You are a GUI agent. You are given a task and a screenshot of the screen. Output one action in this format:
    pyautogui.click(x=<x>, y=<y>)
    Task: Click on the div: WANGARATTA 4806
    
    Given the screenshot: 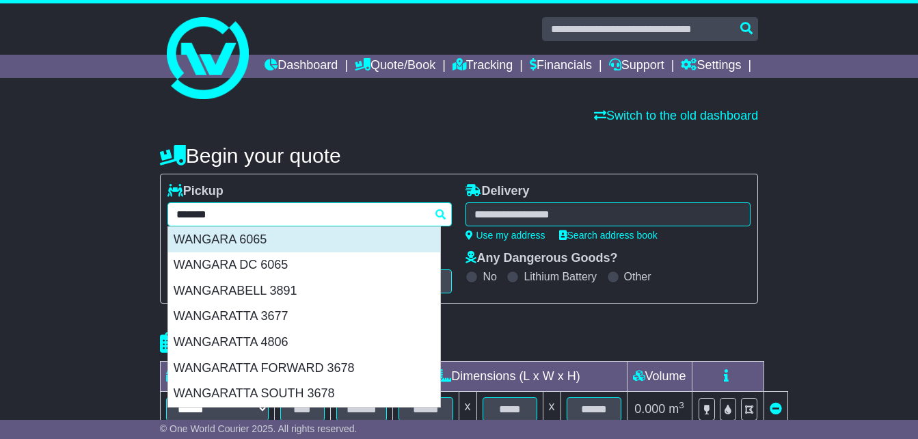 What is the action you would take?
    pyautogui.click(x=304, y=342)
    